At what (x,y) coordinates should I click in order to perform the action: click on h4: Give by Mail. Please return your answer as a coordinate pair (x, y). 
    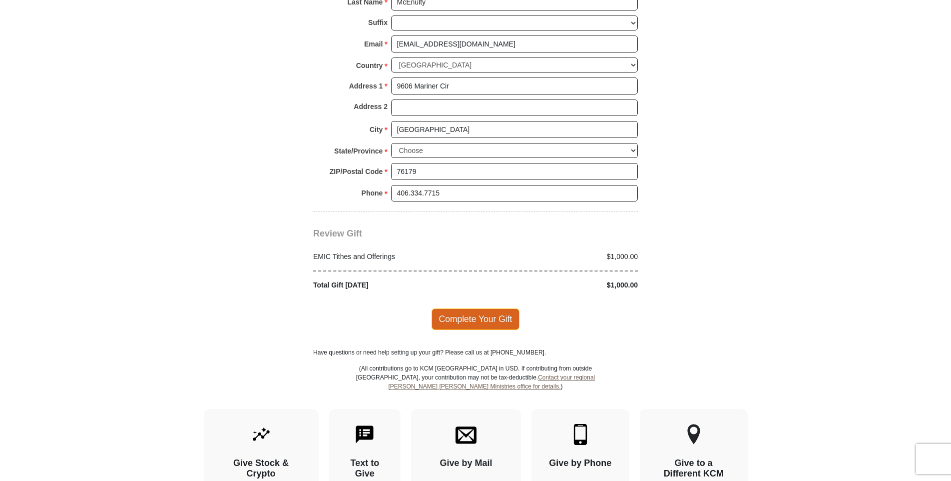
    Looking at the image, I should click on (466, 463).